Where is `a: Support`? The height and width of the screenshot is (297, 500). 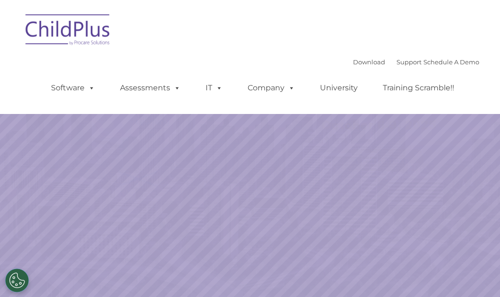 a: Support is located at coordinates (409, 62).